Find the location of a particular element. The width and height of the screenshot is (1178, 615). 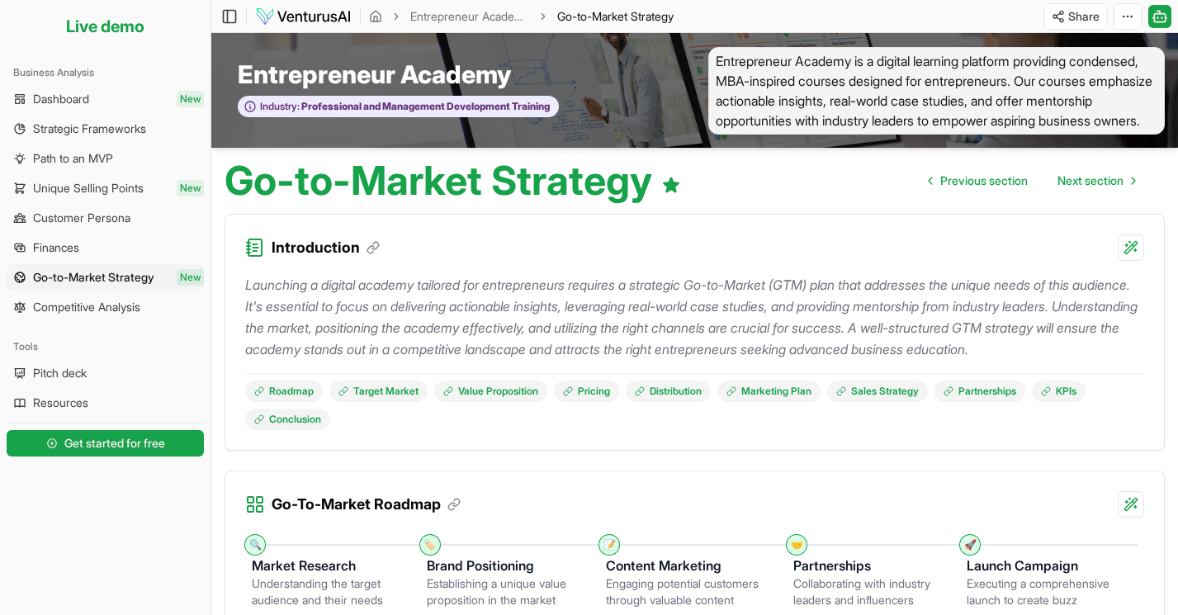

div: Executing a comprehensive launch to create buzz is located at coordinates (1038, 592).